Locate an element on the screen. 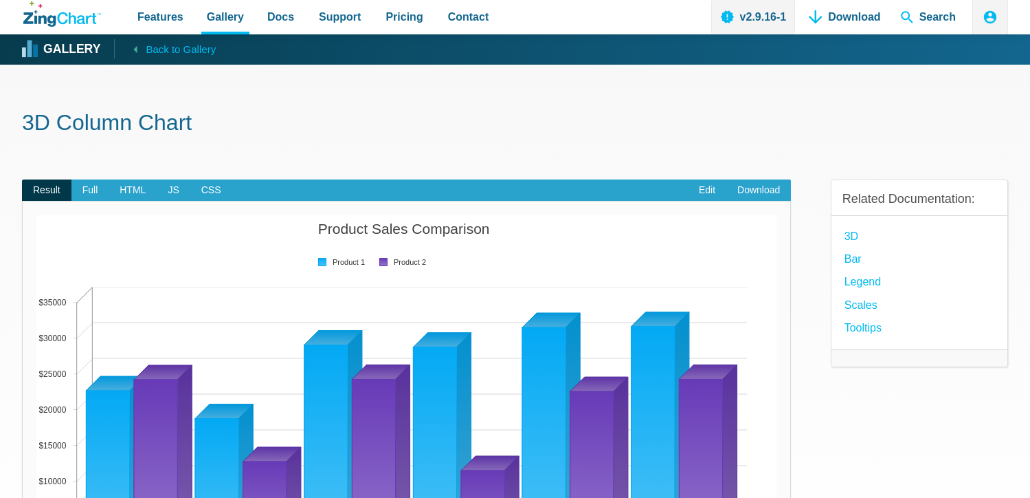 This screenshot has width=1030, height=498. a: Legend is located at coordinates (863, 281).